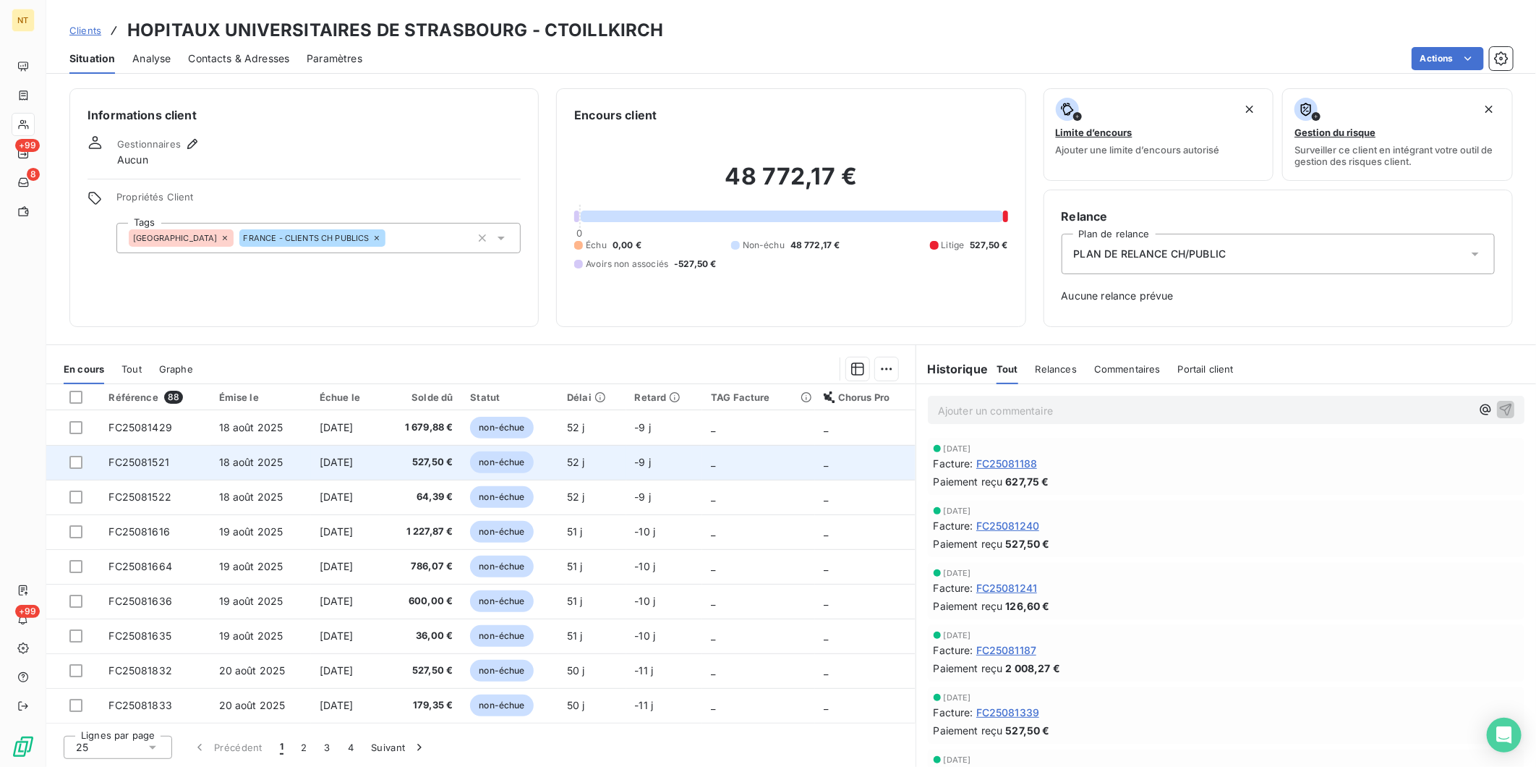 This screenshot has height=767, width=1536. What do you see at coordinates (580, 233) in the screenshot?
I see `span: 0` at bounding box center [580, 233].